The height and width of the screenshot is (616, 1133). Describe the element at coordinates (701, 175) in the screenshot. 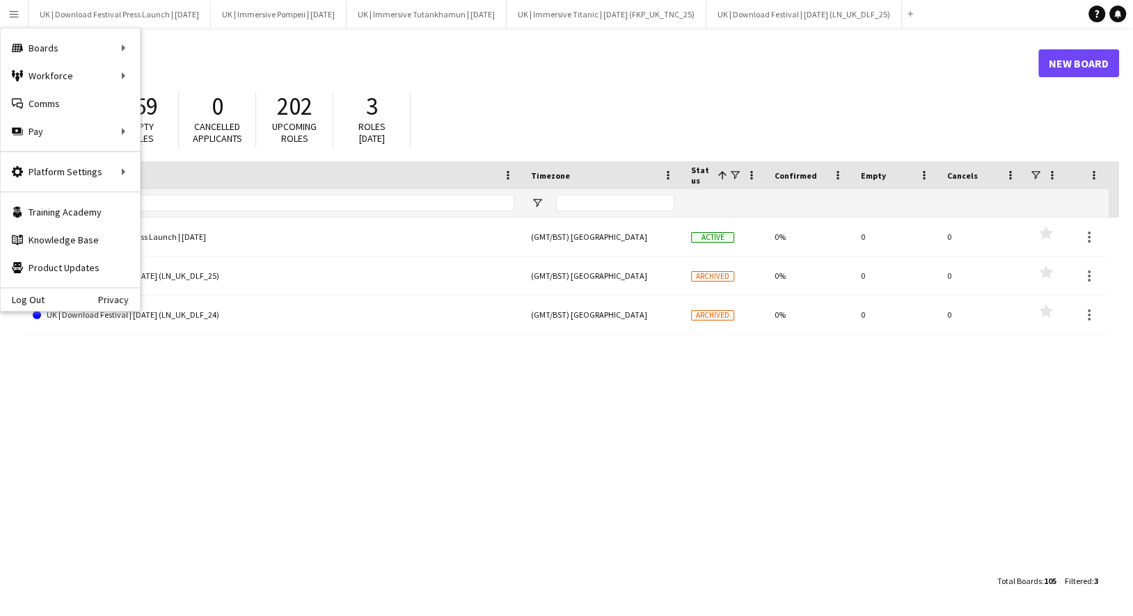

I see `span: Status` at that location.